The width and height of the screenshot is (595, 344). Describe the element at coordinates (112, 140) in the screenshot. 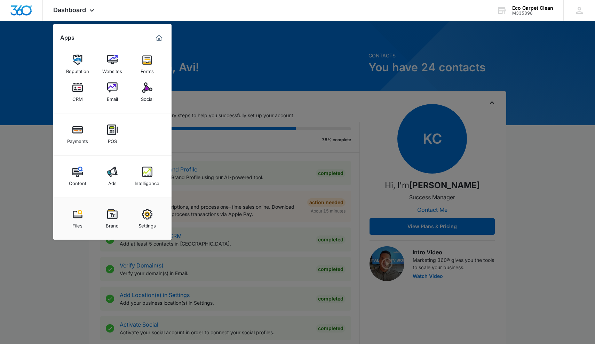

I see `div: POS` at that location.